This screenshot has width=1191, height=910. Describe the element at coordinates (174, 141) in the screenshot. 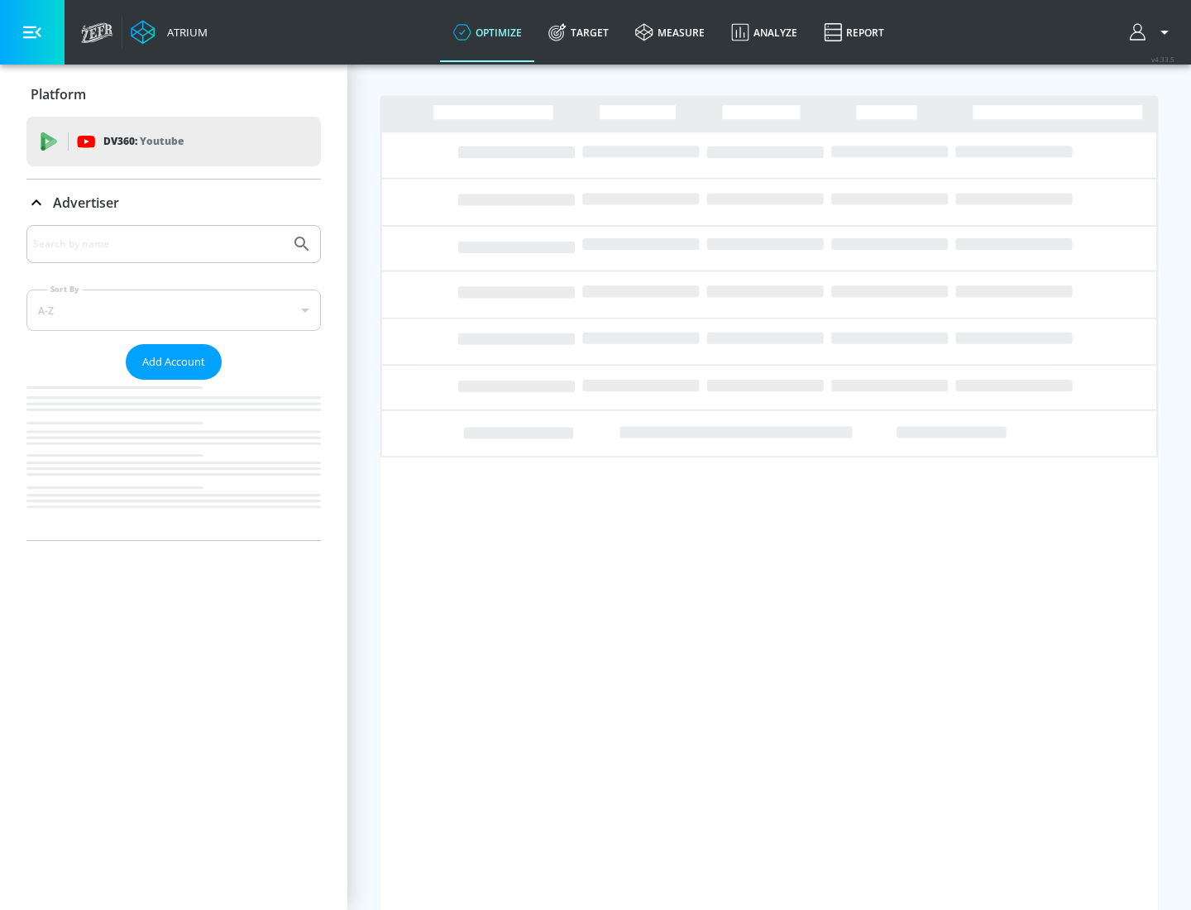

I see `div: DV360: Youtube` at that location.